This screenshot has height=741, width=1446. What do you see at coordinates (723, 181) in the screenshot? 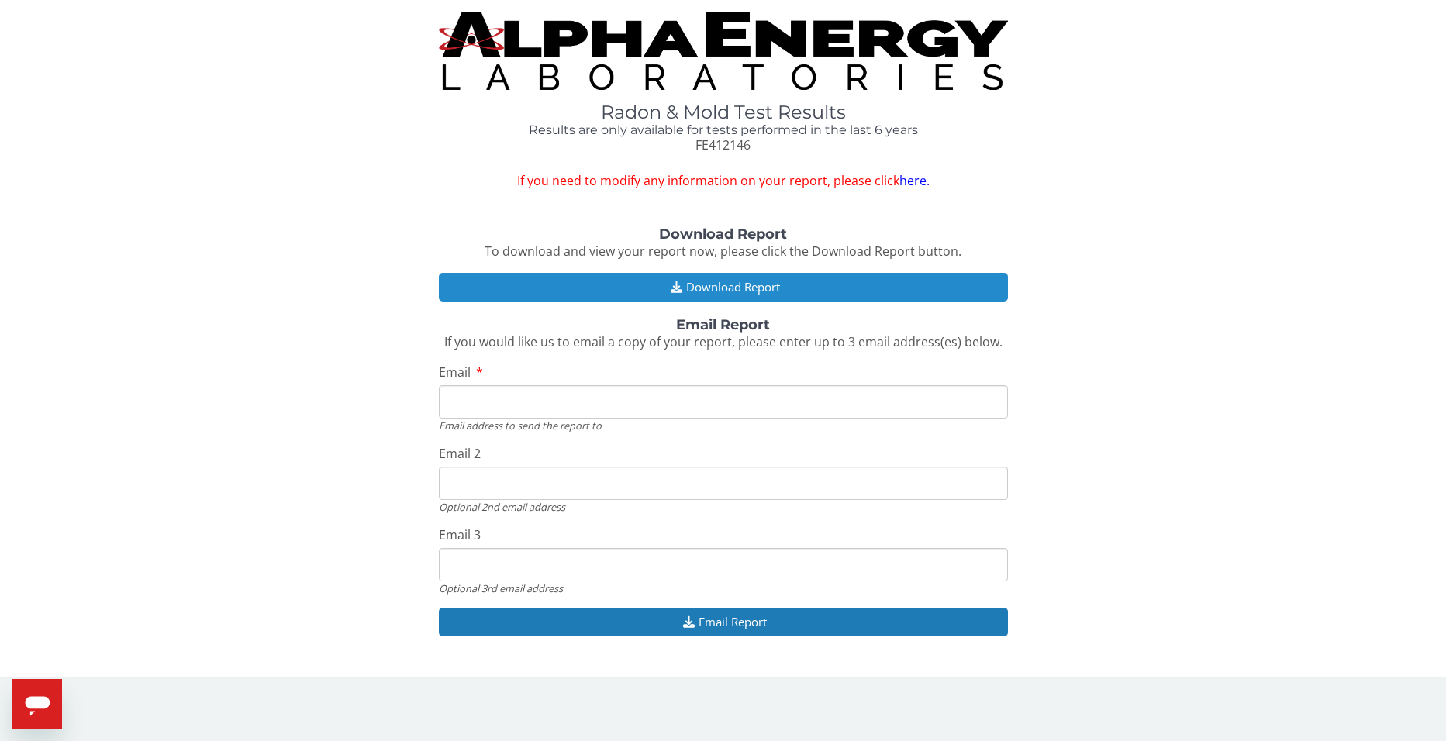
I see `span: If you need to modify any information on your report, please click` at bounding box center [723, 181].